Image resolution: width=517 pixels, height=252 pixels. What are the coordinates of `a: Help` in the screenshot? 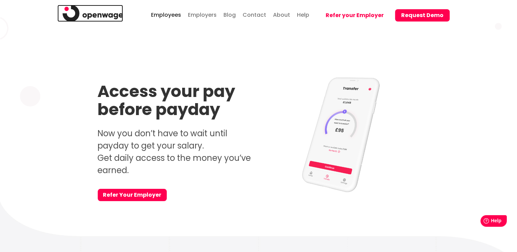 It's located at (303, 14).